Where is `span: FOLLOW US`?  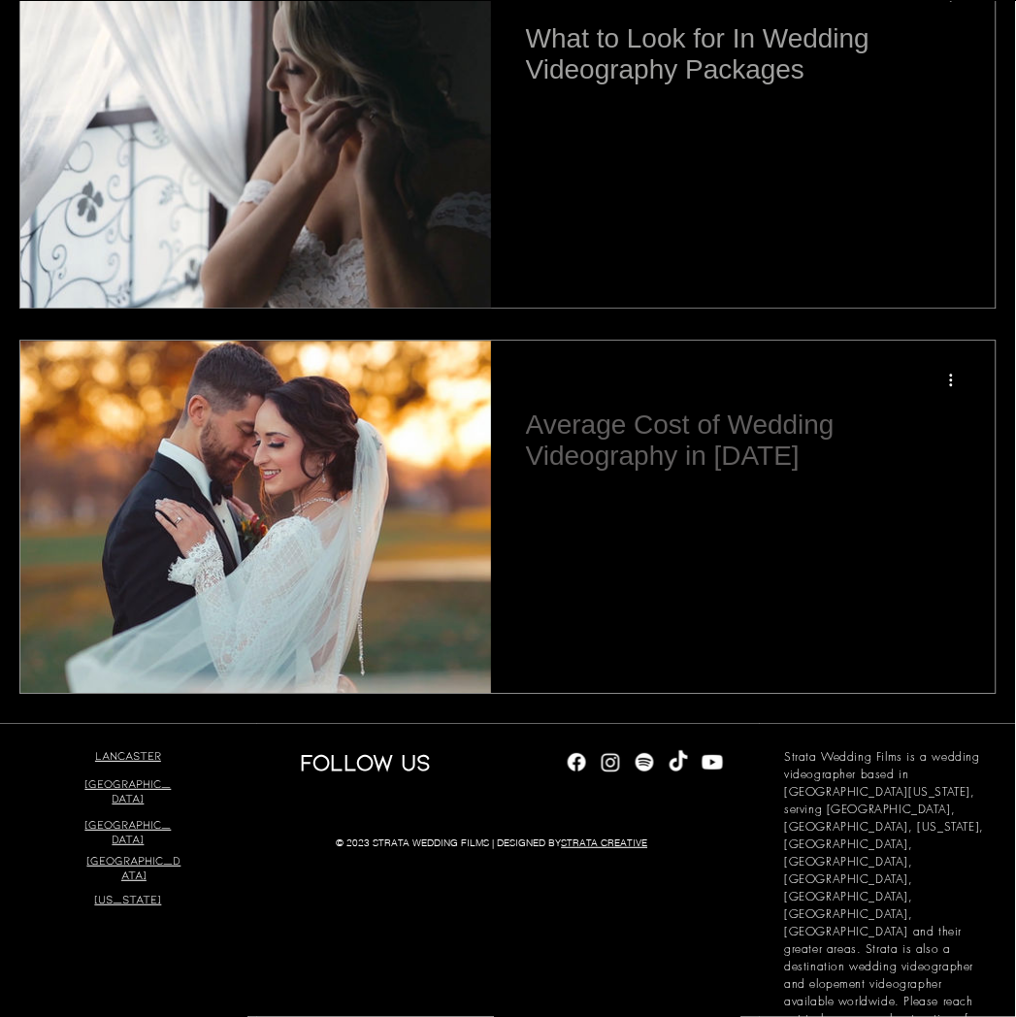
span: FOLLOW US is located at coordinates (365, 761).